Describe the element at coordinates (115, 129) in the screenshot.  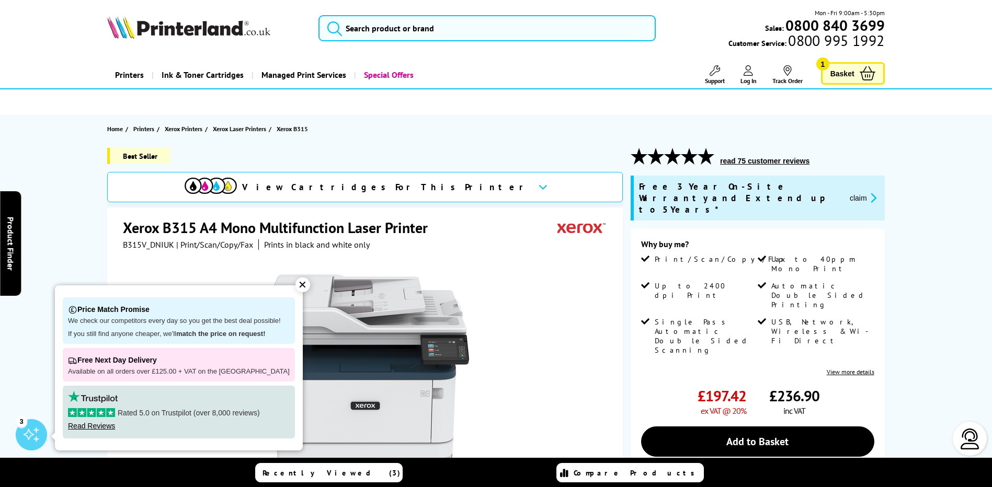
I see `span: Home` at that location.